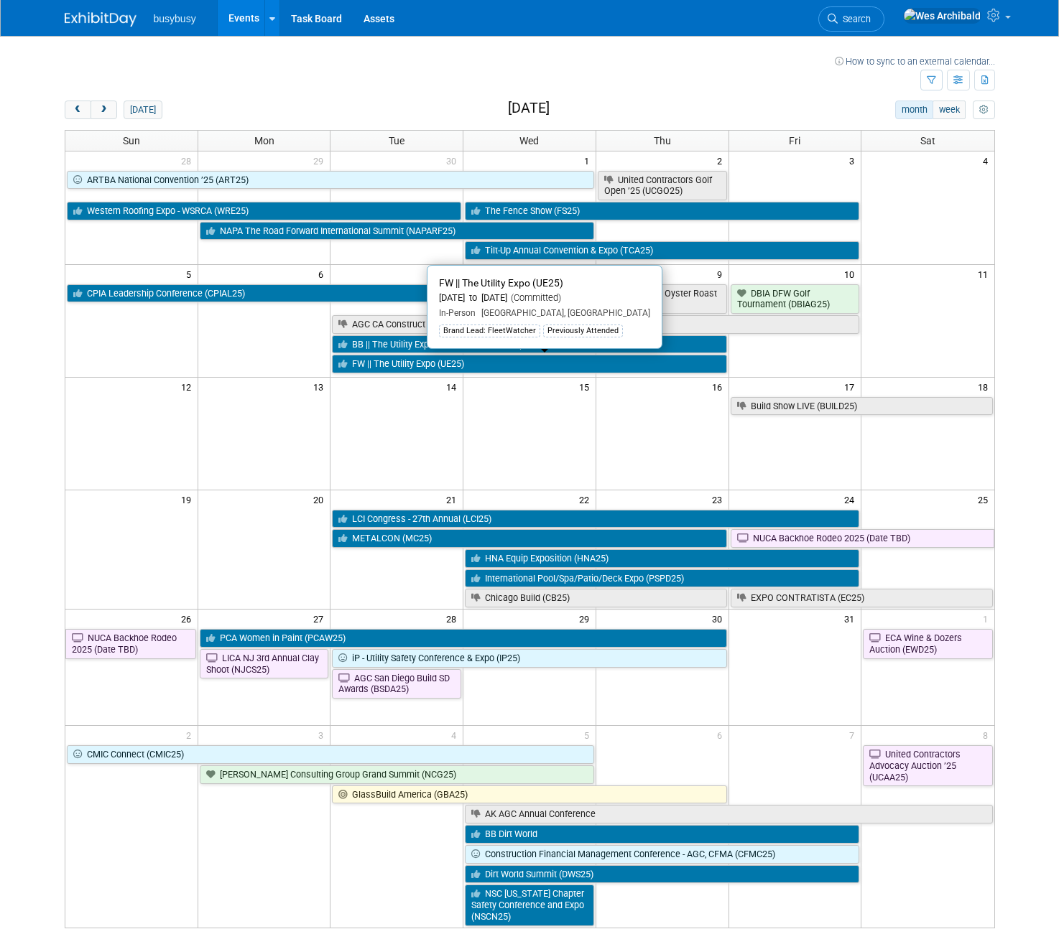  I want to click on a: CMIC Connect (CMIC25), so click(330, 755).